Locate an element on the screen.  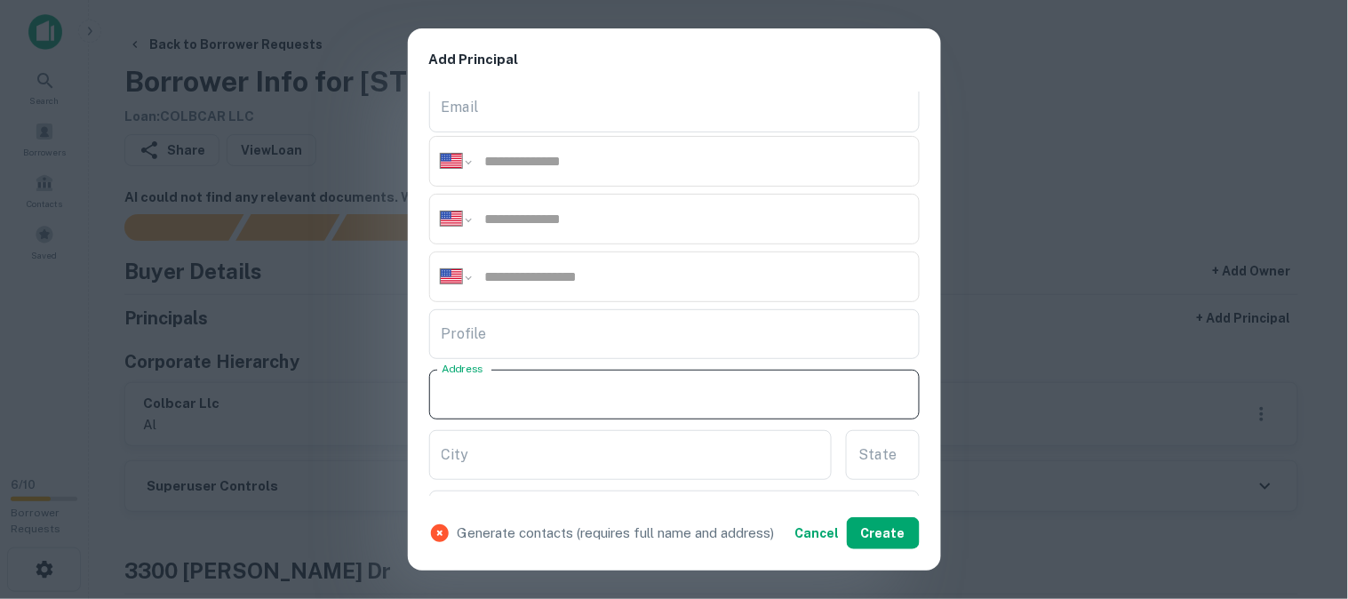
p: Generate contacts (requires full name and address) is located at coordinates (616, 533).